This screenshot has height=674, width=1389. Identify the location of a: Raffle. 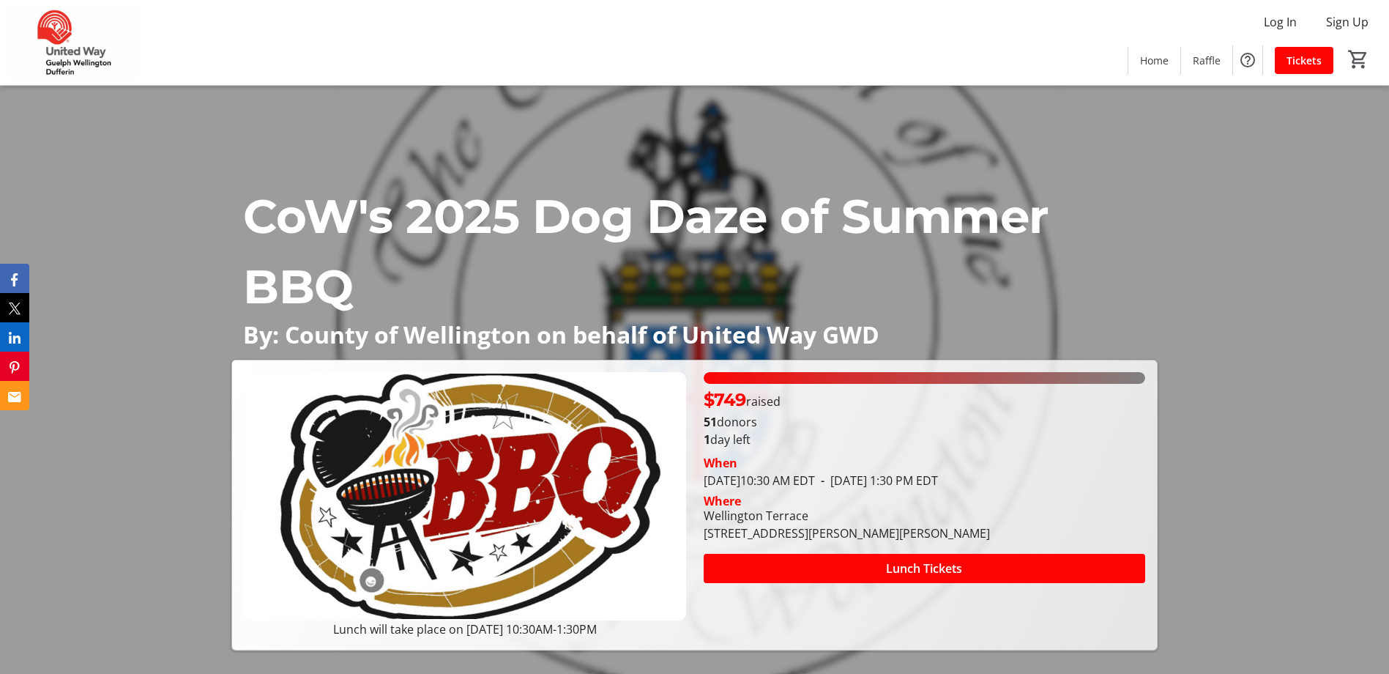
(1206, 60).